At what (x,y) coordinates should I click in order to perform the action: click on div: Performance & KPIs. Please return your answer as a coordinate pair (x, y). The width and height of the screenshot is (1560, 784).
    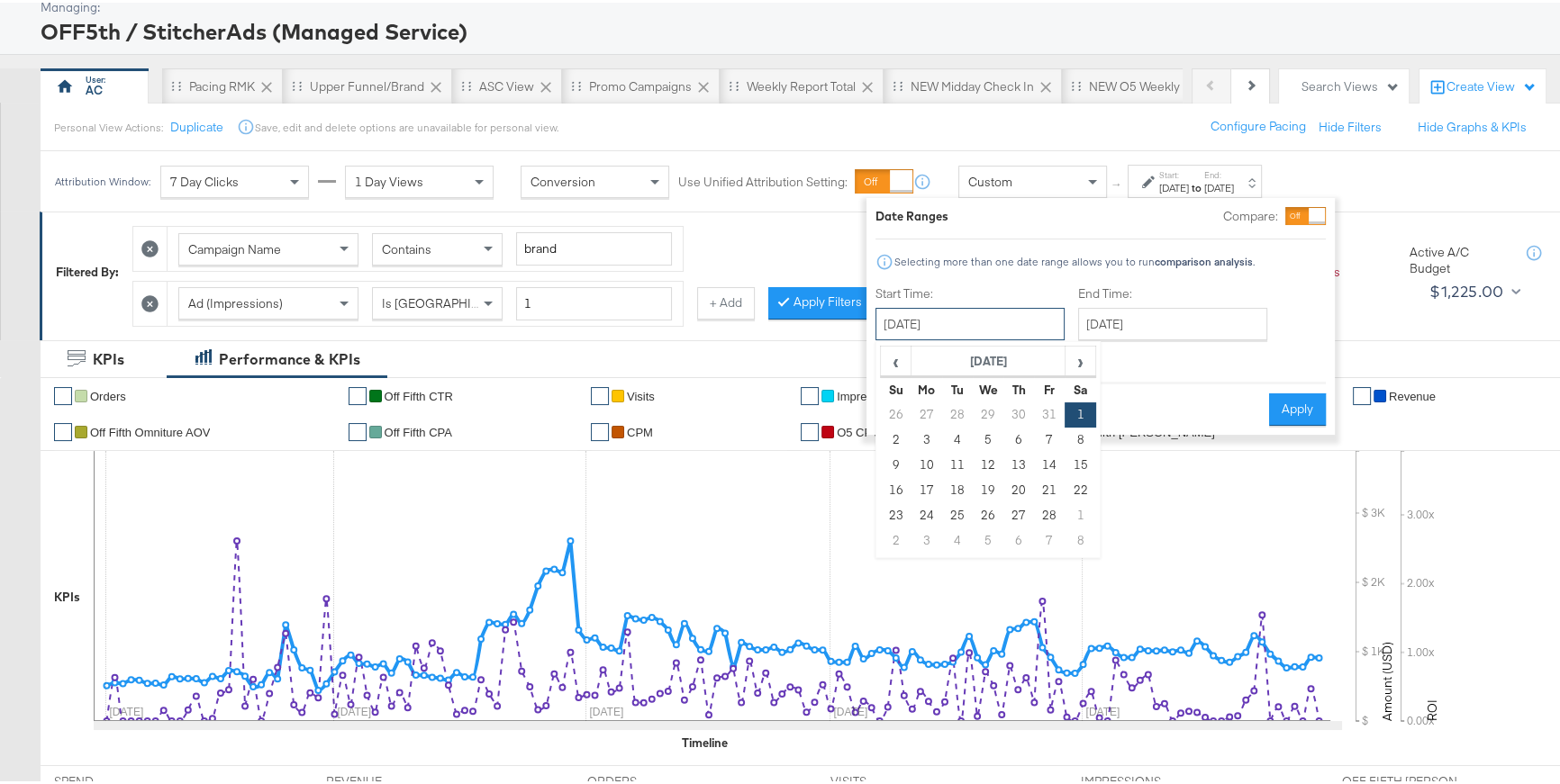
    Looking at the image, I should click on (289, 357).